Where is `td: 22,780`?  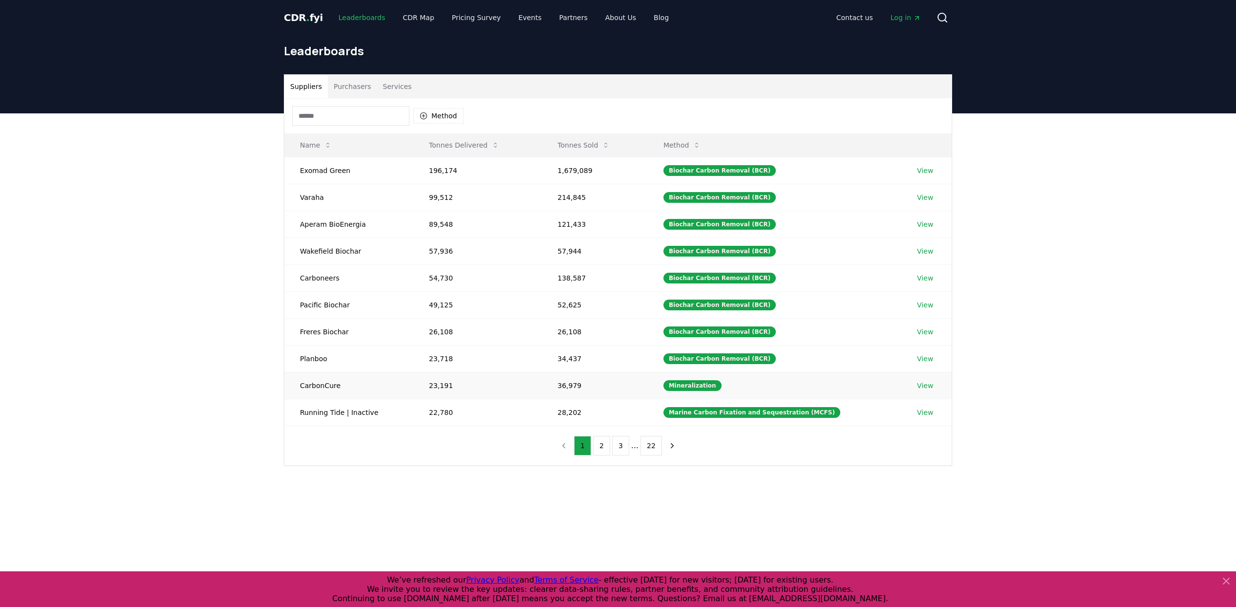
td: 22,780 is located at coordinates (477, 412).